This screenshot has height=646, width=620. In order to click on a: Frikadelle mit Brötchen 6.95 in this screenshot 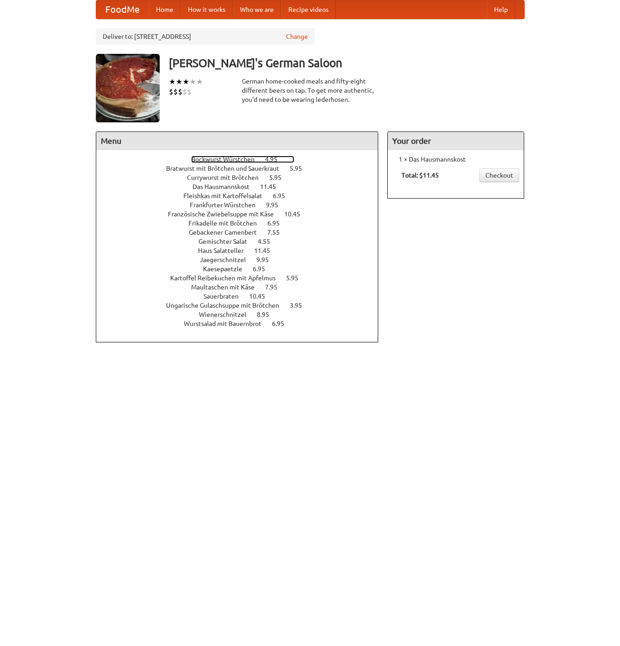, I will do `click(242, 223)`.